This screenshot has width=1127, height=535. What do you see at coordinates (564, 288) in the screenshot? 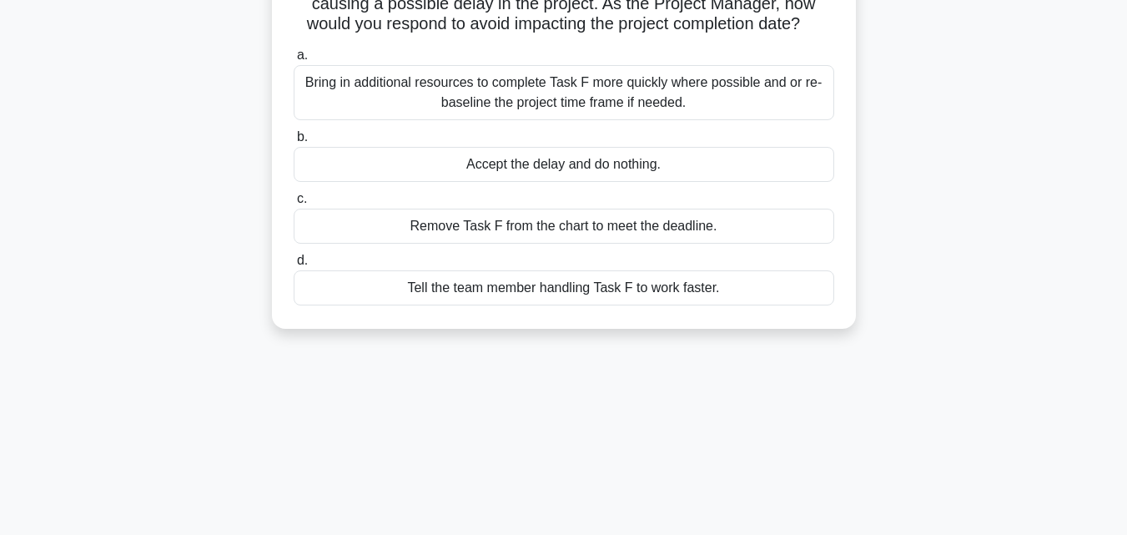
I see `div: Tell the team member handling Task F to work faster.` at bounding box center [564, 288].